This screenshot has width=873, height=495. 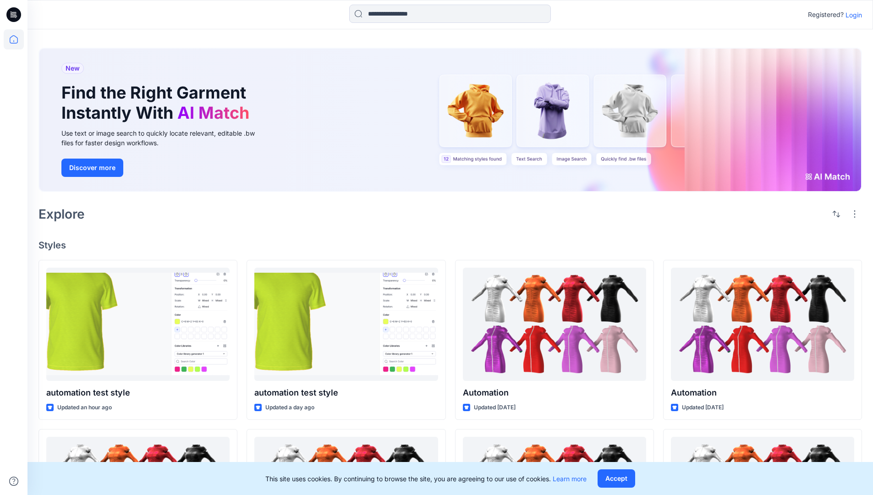 I want to click on h4: Styles, so click(x=450, y=245).